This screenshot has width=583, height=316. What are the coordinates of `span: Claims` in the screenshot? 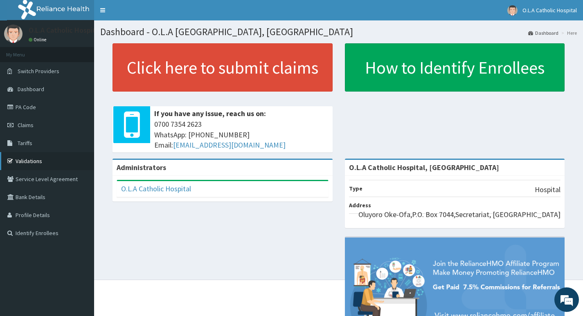 It's located at (25, 125).